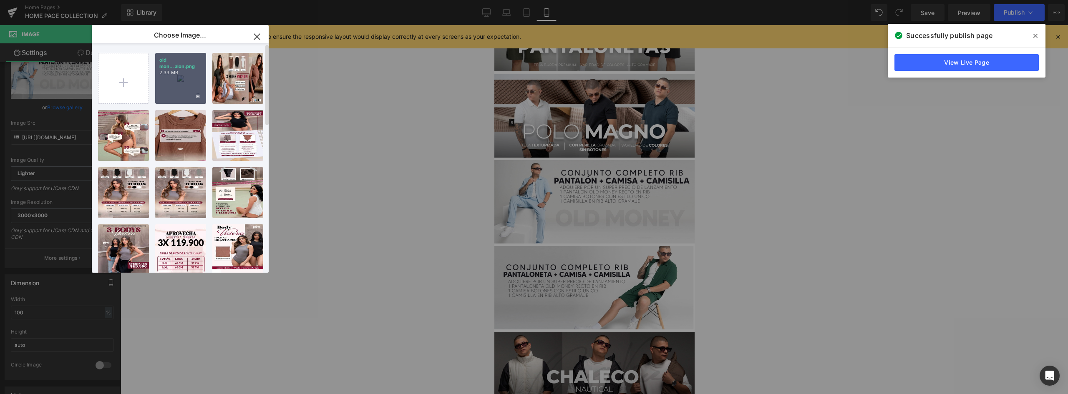 Image resolution: width=1068 pixels, height=394 pixels. Describe the element at coordinates (181, 63) in the screenshot. I see `p: old mon...alon.png` at that location.